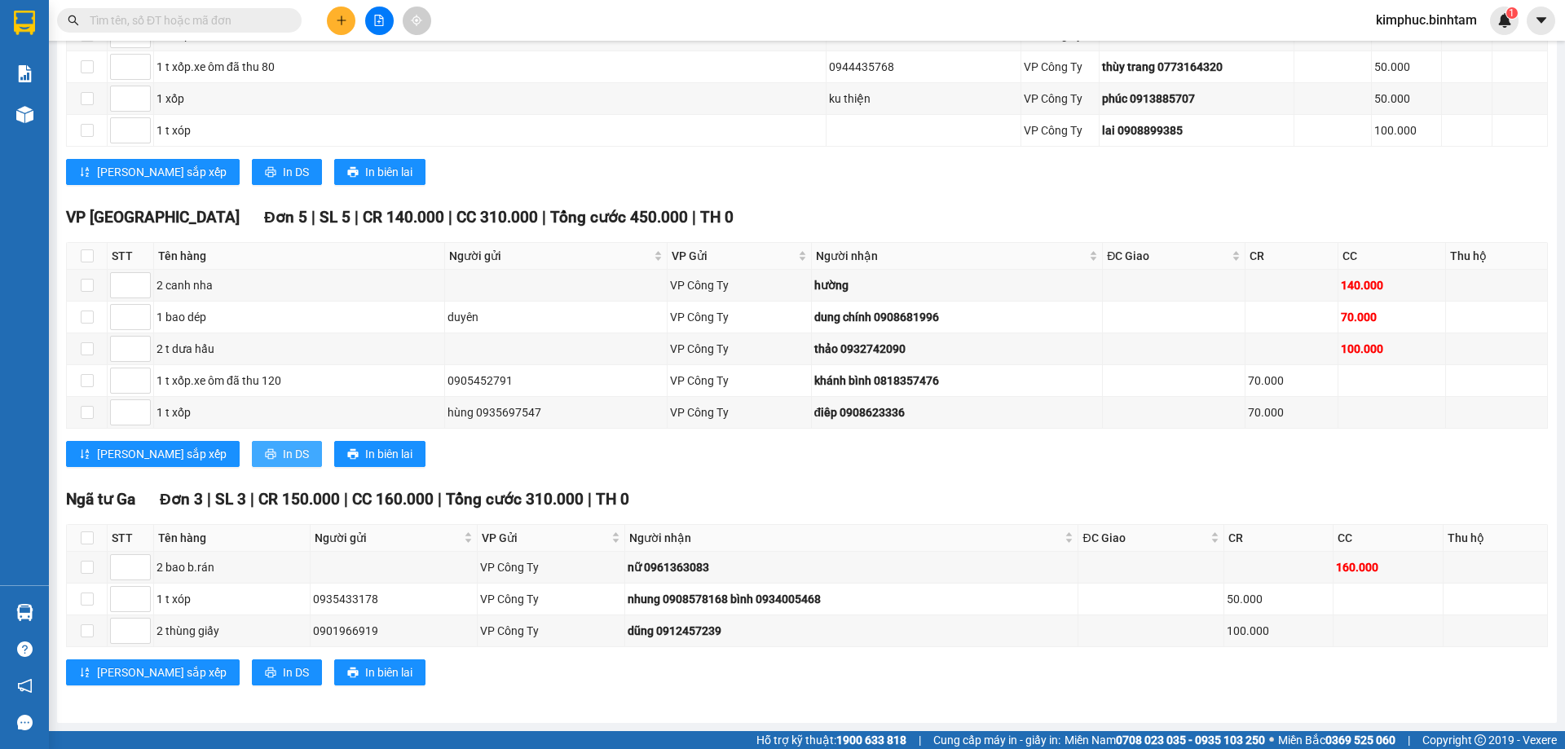  I want to click on span: copyright, so click(1480, 740).